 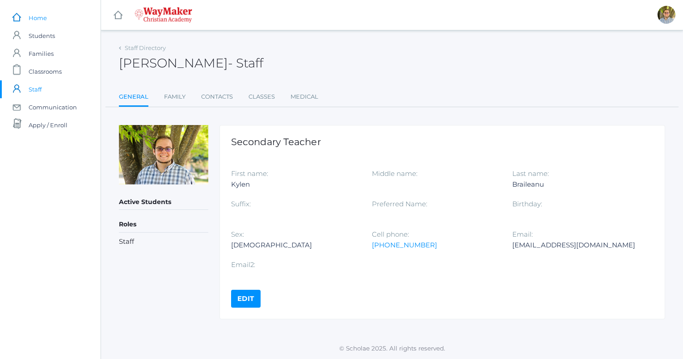 What do you see at coordinates (527, 204) in the screenshot?
I see `label: Birthday:` at bounding box center [527, 204].